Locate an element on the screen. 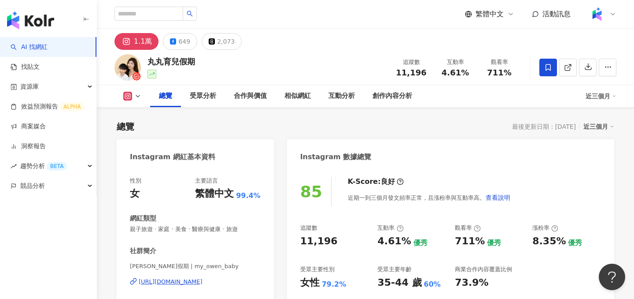  img: Kolr%20app%20icon%20%281%29.png is located at coordinates (597, 14).